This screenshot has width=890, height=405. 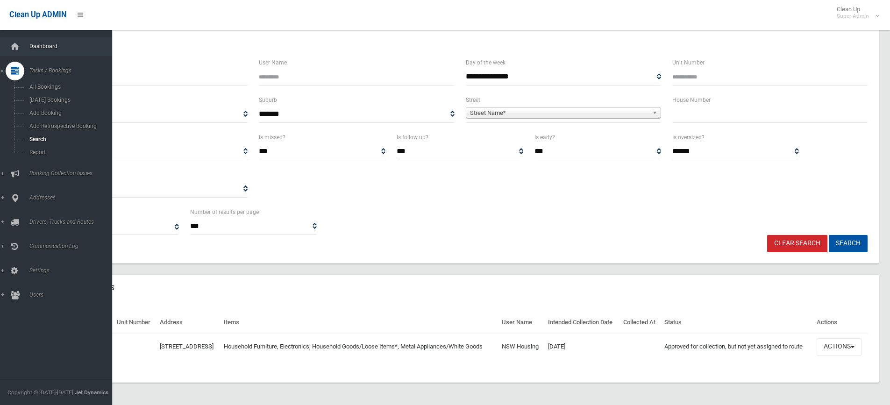 I want to click on span: Communication Log, so click(x=73, y=246).